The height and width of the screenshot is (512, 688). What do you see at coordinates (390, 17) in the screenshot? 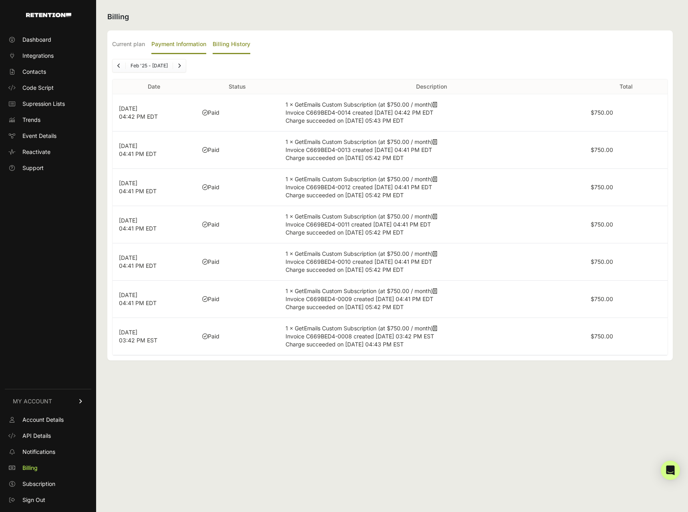
I see `h2: Billing` at bounding box center [390, 17].